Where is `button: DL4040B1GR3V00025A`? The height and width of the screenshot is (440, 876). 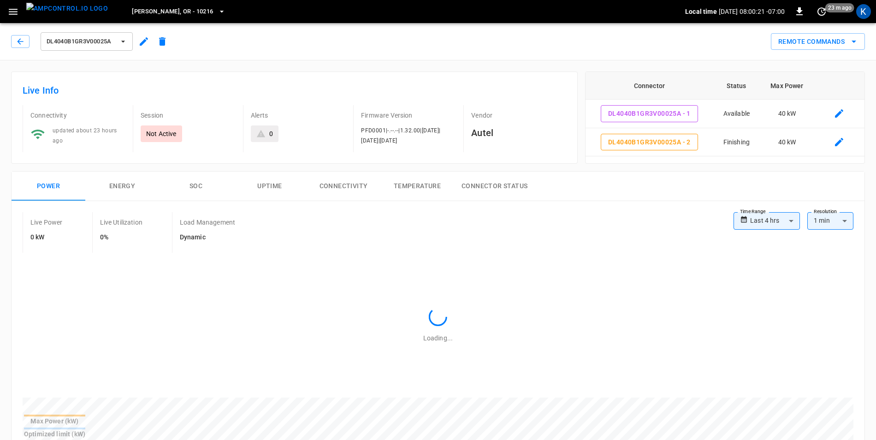
button: DL4040B1GR3V00025A is located at coordinates (87, 41).